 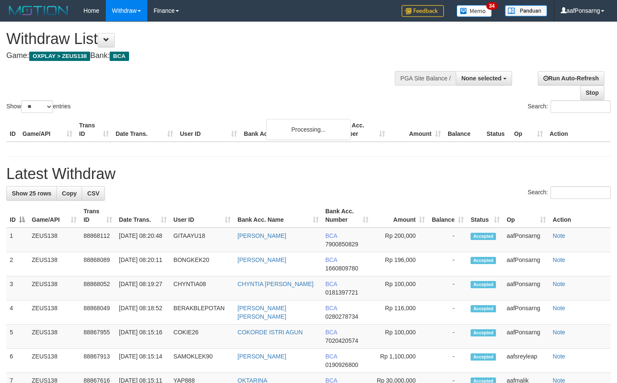 I want to click on div: PGA Site Balance /, so click(x=426, y=78).